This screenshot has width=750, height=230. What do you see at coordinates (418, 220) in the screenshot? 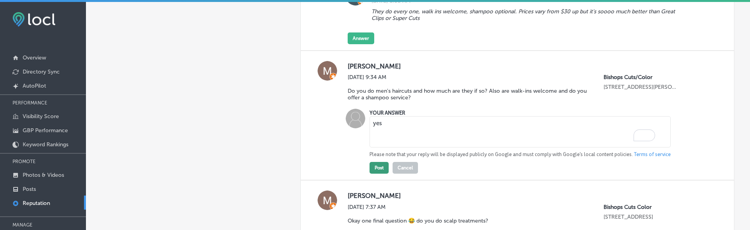
I see `p: Okay one final question 😂 do you do scalp treatments?` at bounding box center [418, 220].